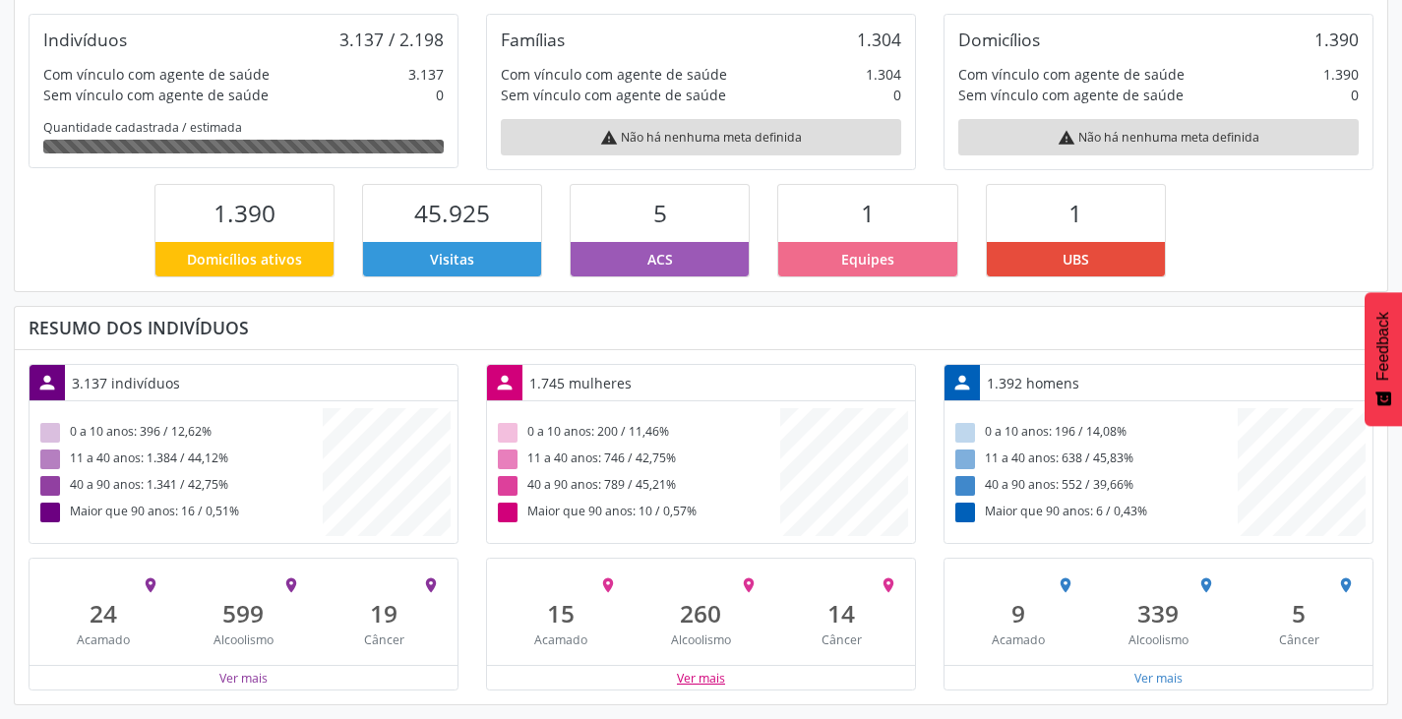 This screenshot has height=719, width=1402. Describe the element at coordinates (999, 39) in the screenshot. I see `div: Domicílios` at that location.